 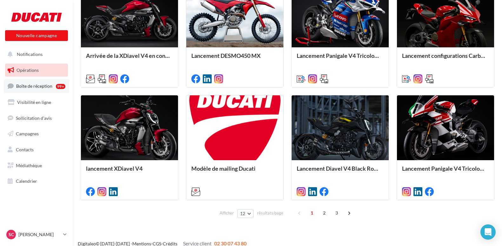 What do you see at coordinates (340, 59) in the screenshot?
I see `div: Lancement Panigale V4 Tricolore Italia MY25` at bounding box center [340, 59].